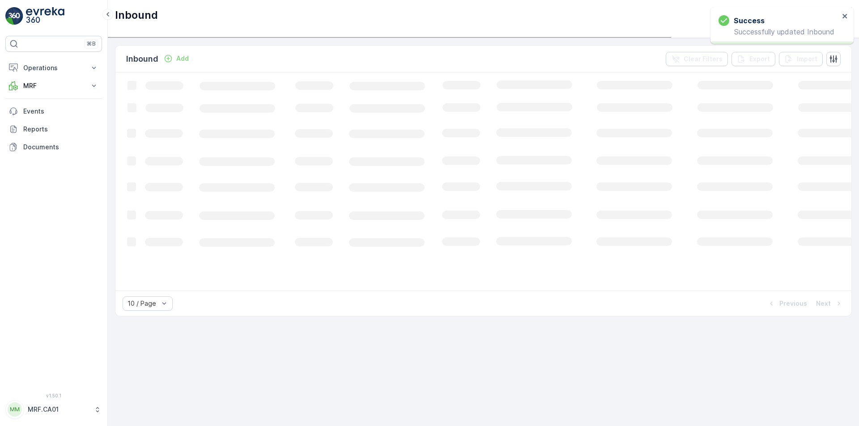  I want to click on p: Import, so click(807, 59).